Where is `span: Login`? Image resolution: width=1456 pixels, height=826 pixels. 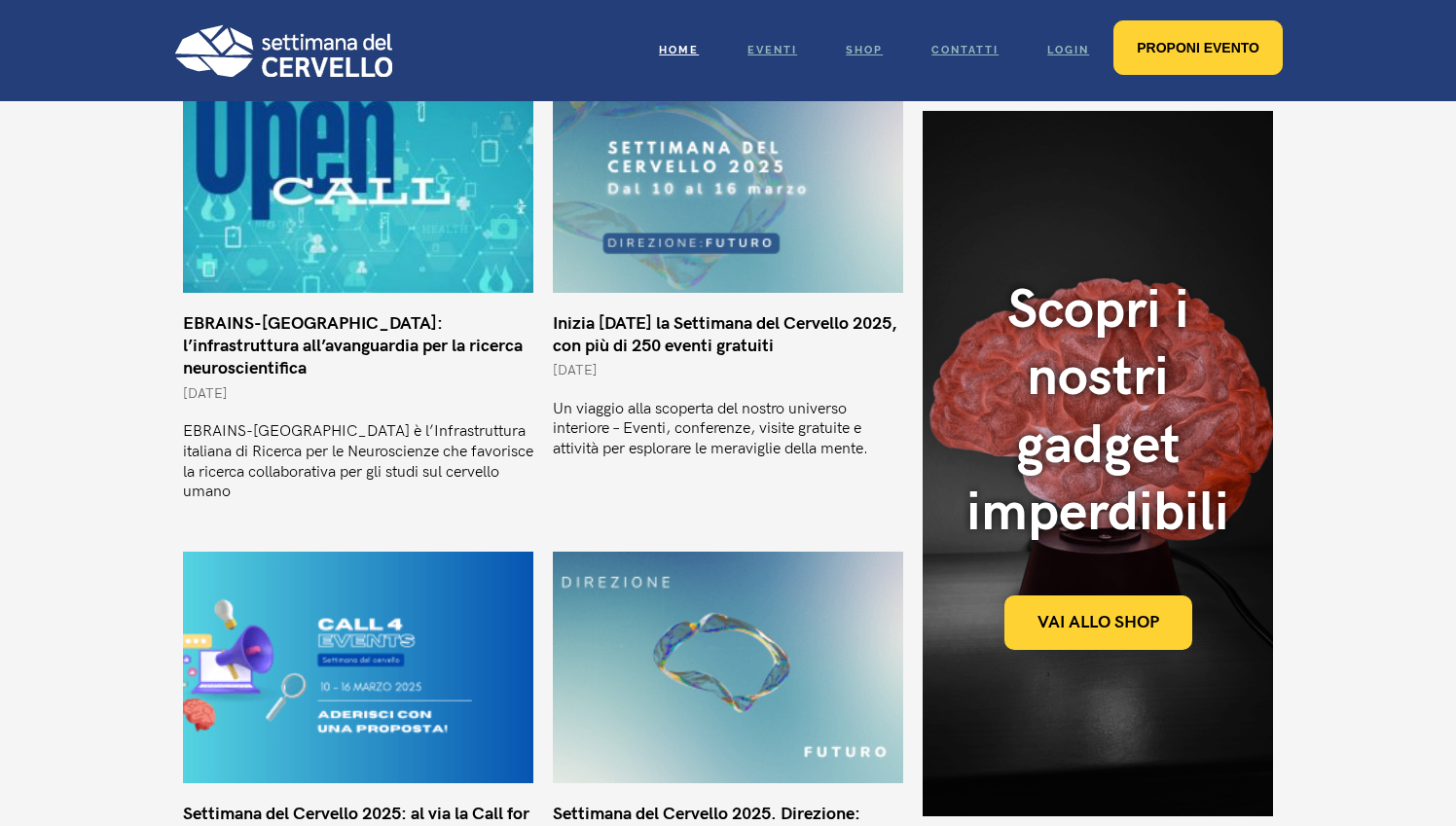
span: Login is located at coordinates (1068, 50).